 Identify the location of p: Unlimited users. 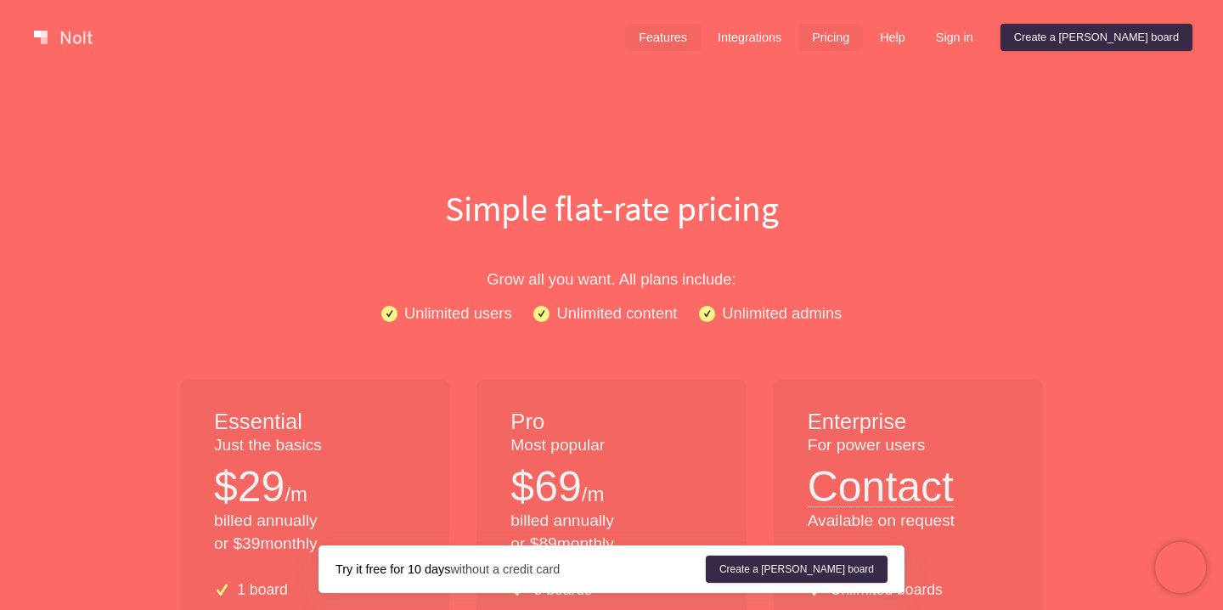
(458, 312).